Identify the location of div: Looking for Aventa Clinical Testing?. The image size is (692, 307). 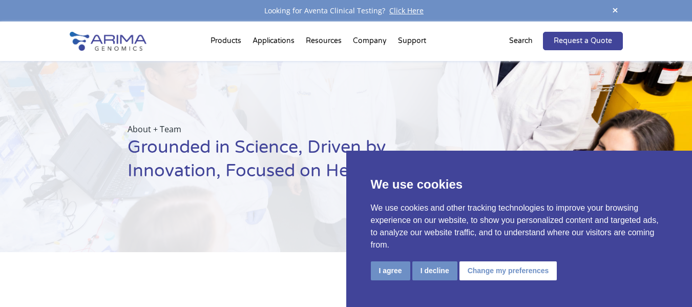
(346, 11).